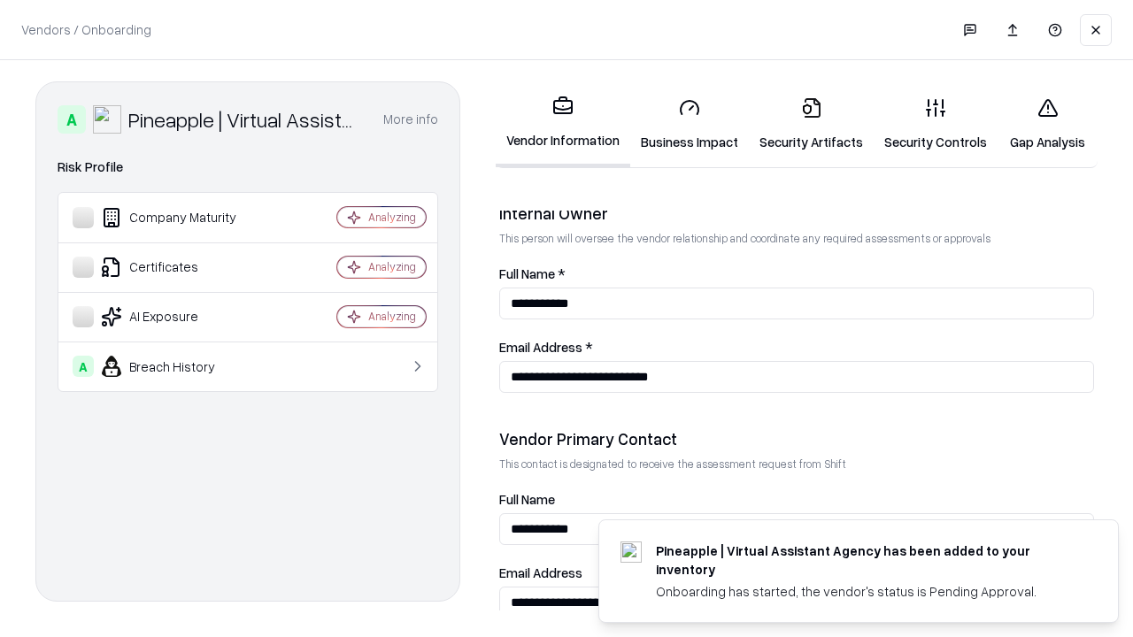 The height and width of the screenshot is (637, 1133). I want to click on div: Risk Profile, so click(248, 167).